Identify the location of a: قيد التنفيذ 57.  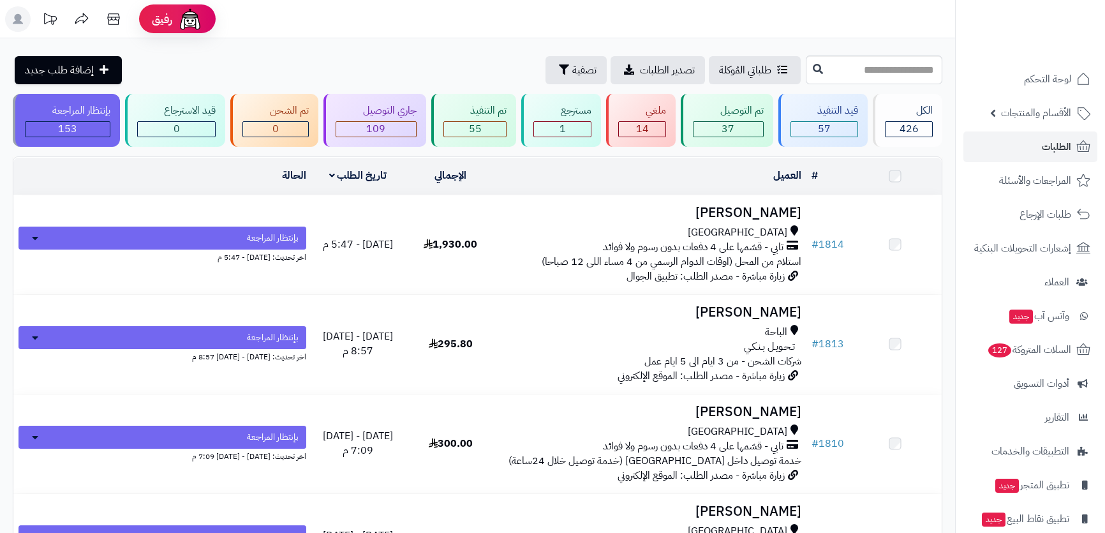
(823, 120).